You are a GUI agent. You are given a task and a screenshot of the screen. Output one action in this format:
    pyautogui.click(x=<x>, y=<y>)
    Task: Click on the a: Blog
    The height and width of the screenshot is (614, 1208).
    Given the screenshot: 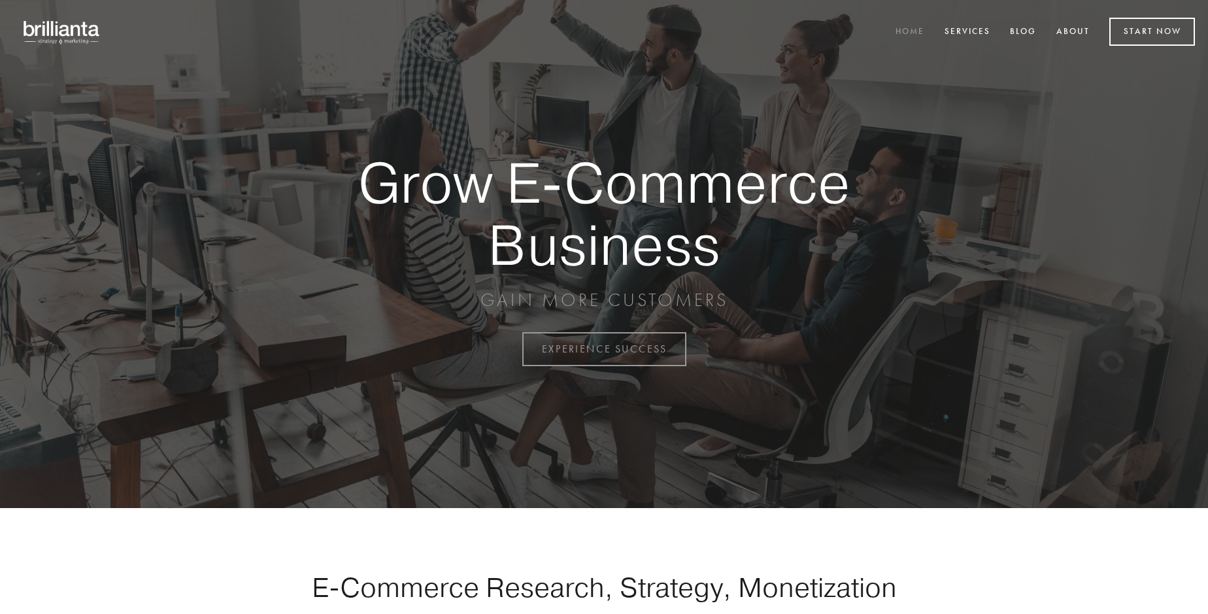 What is the action you would take?
    pyautogui.click(x=1023, y=32)
    